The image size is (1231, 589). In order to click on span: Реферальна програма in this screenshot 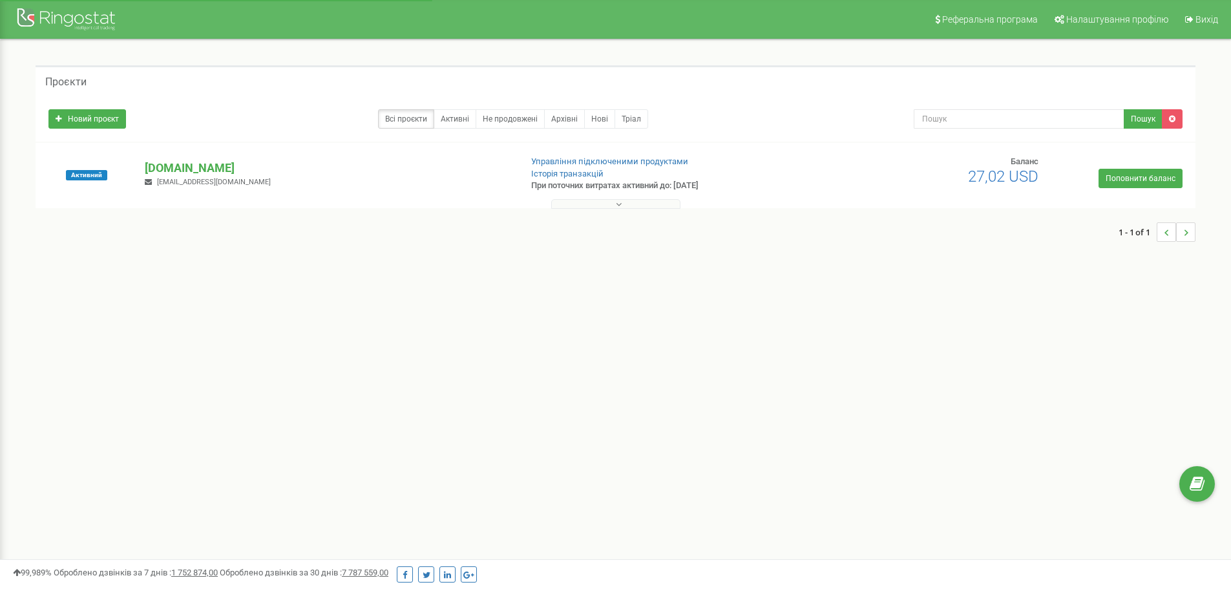, I will do `click(990, 19)`.